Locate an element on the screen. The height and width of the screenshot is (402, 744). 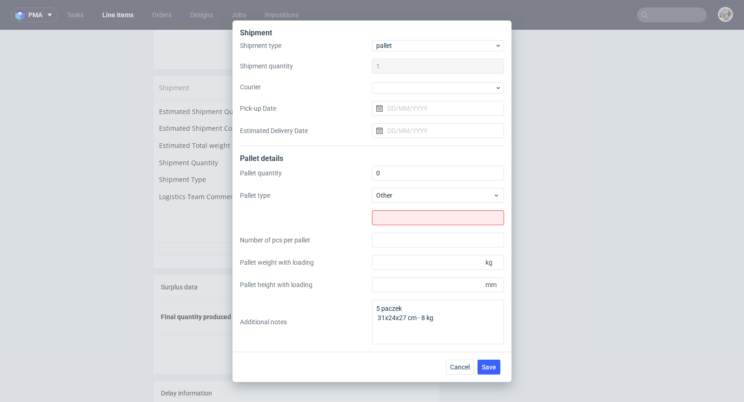
button: Send to VMA is located at coordinates (353, 11).